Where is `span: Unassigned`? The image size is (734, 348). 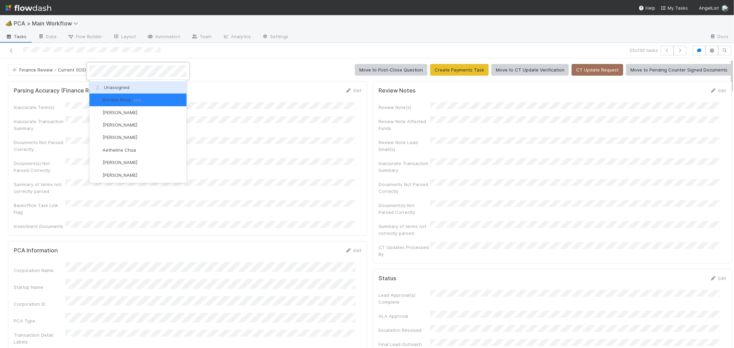 span: Unassigned is located at coordinates (112, 87).